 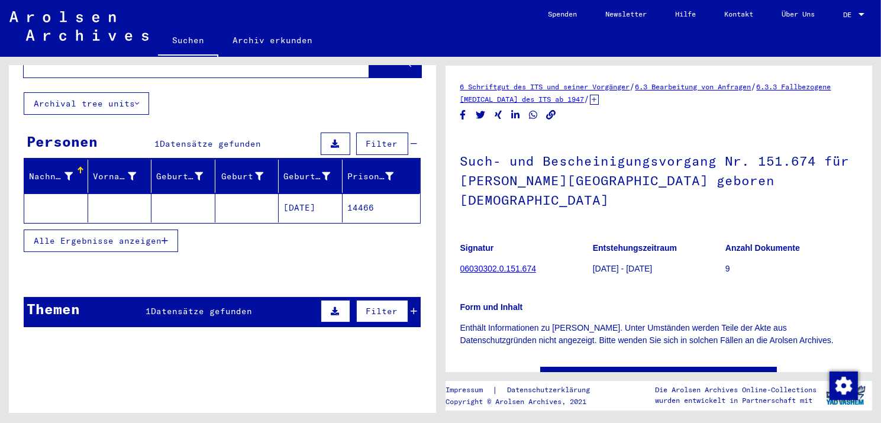 What do you see at coordinates (311, 176) in the screenshot?
I see `mat-header-cell: Geburtsdatum` at bounding box center [311, 176].